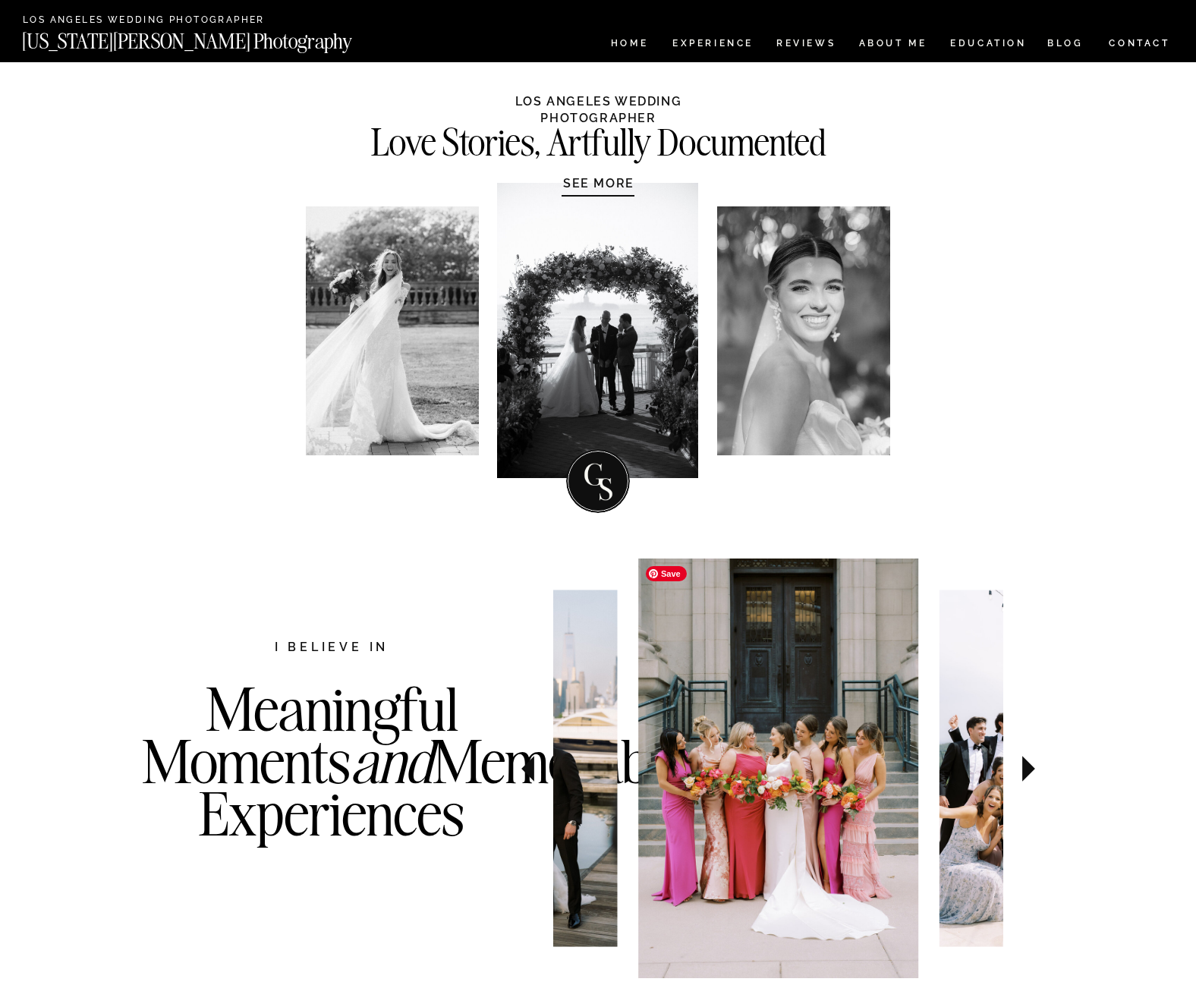 The height and width of the screenshot is (1007, 1196). I want to click on i: and, so click(392, 761).